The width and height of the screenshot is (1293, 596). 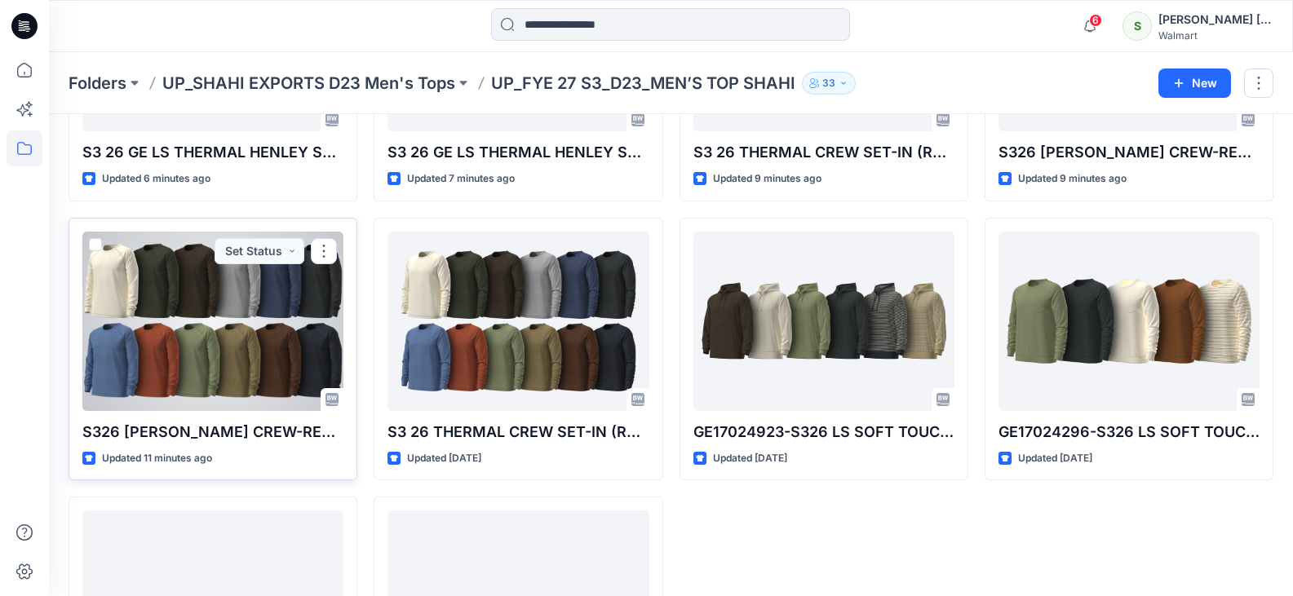 What do you see at coordinates (643, 83) in the screenshot?
I see `p: UP_FYE 27 S3_D23_MEN’S TOP SHAHI` at bounding box center [643, 83].